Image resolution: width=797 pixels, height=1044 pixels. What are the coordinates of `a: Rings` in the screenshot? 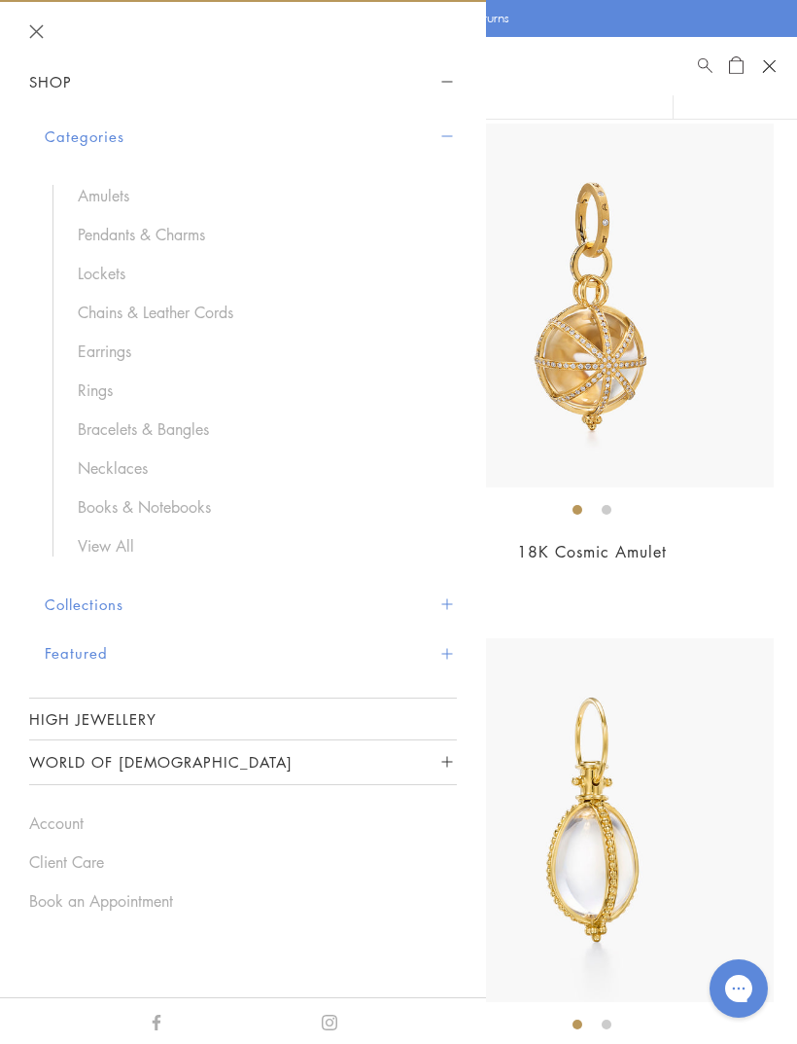 It's located at (258, 390).